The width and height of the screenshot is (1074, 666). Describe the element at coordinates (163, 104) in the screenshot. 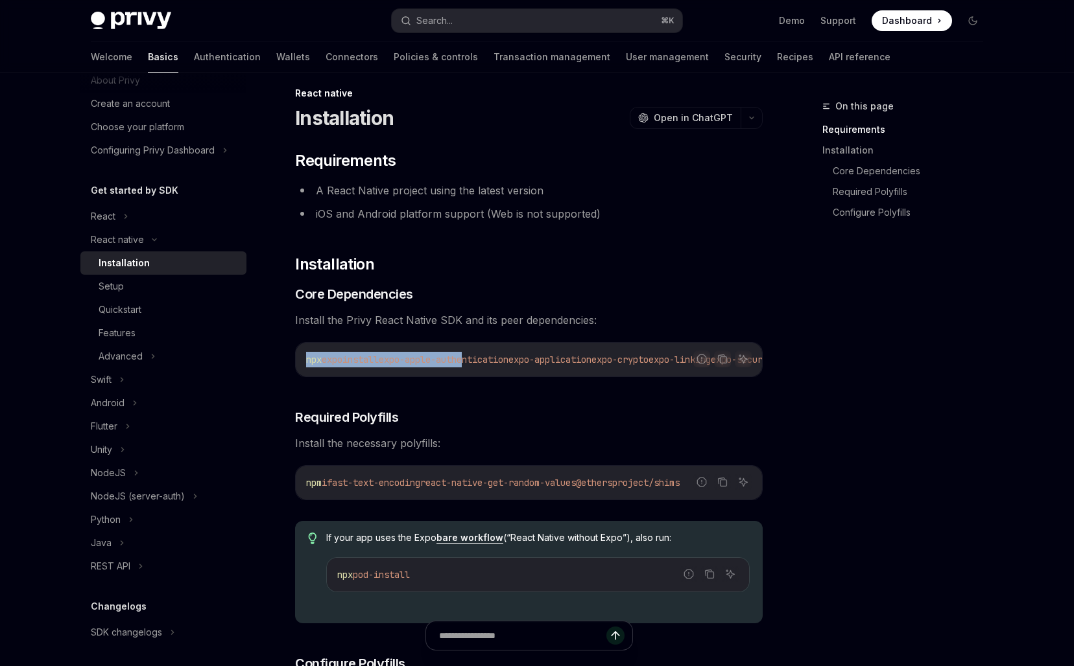

I see `a: Create an account` at that location.